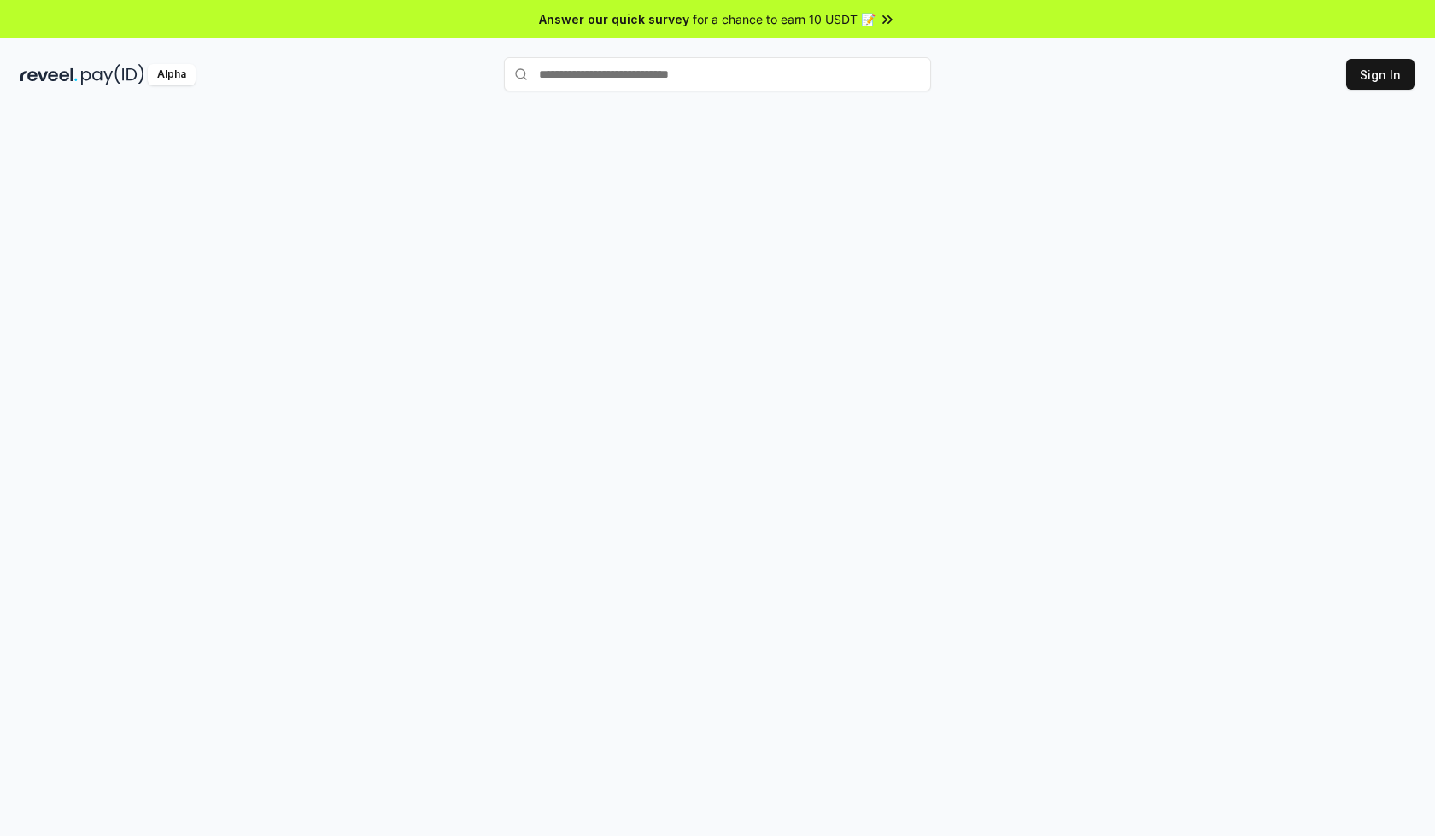 This screenshot has width=1435, height=836. Describe the element at coordinates (784, 19) in the screenshot. I see `span: for a chance to earn 10 USDT 📝` at that location.